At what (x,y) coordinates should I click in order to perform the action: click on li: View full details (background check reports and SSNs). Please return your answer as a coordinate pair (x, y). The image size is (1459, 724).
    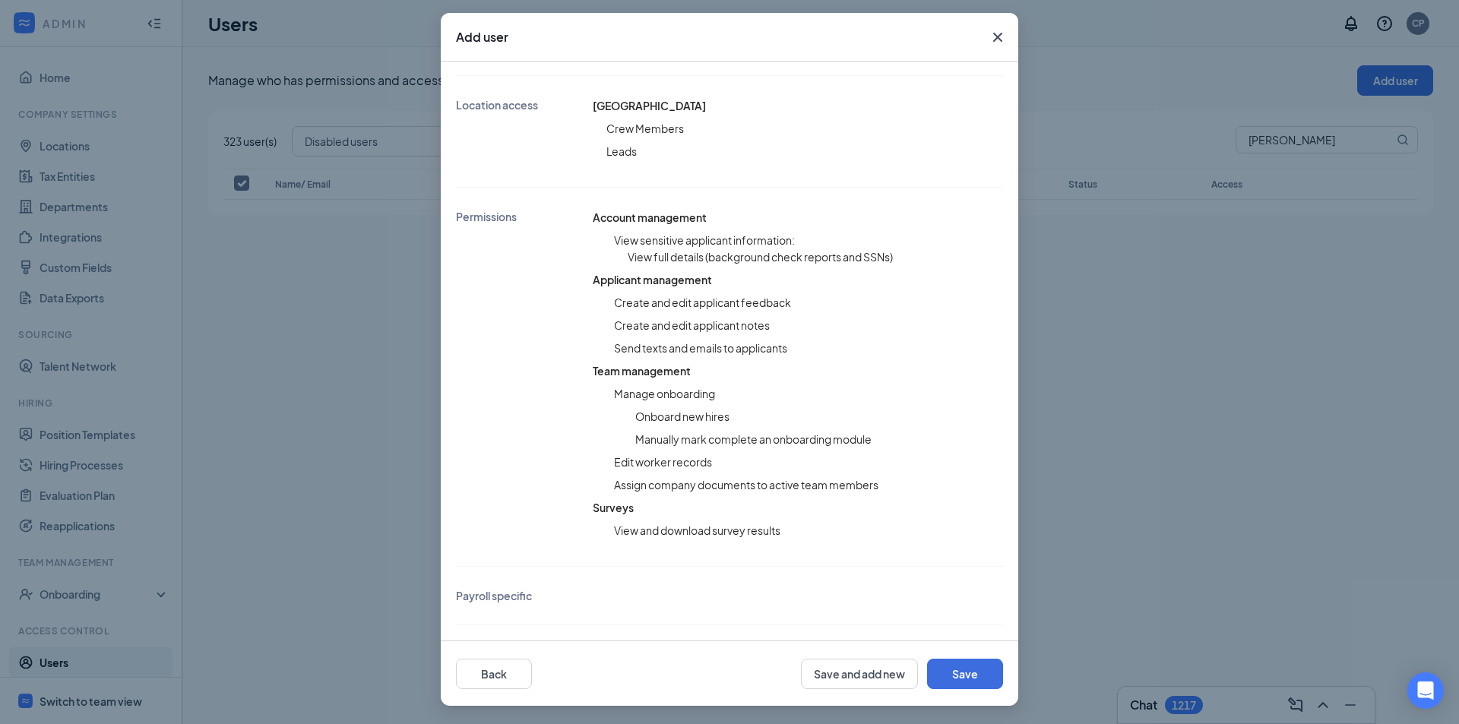
    Looking at the image, I should click on (815, 257).